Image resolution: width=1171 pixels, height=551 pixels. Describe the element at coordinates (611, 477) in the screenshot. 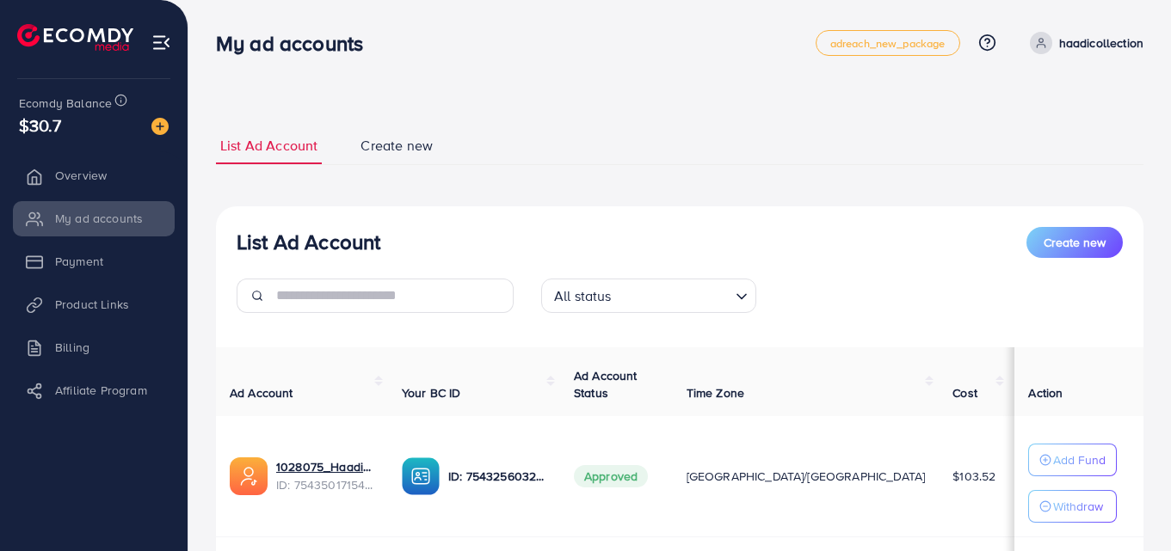

I see `span: Approved` at that location.